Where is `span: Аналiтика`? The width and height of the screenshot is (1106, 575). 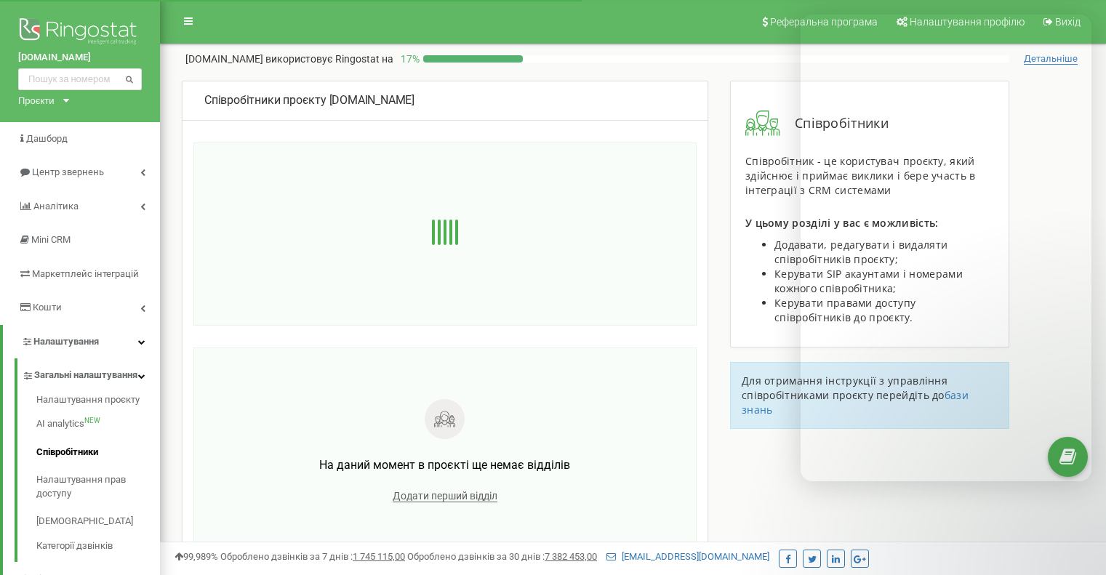
span: Аналiтика is located at coordinates (56, 206).